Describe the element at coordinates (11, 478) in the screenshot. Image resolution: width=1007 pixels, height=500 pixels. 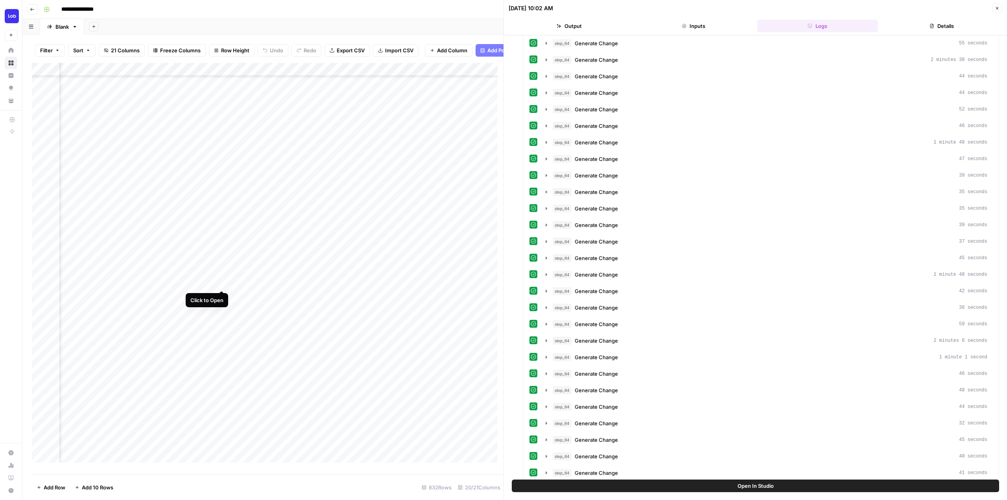
I see `a: Learning Hub` at that location.